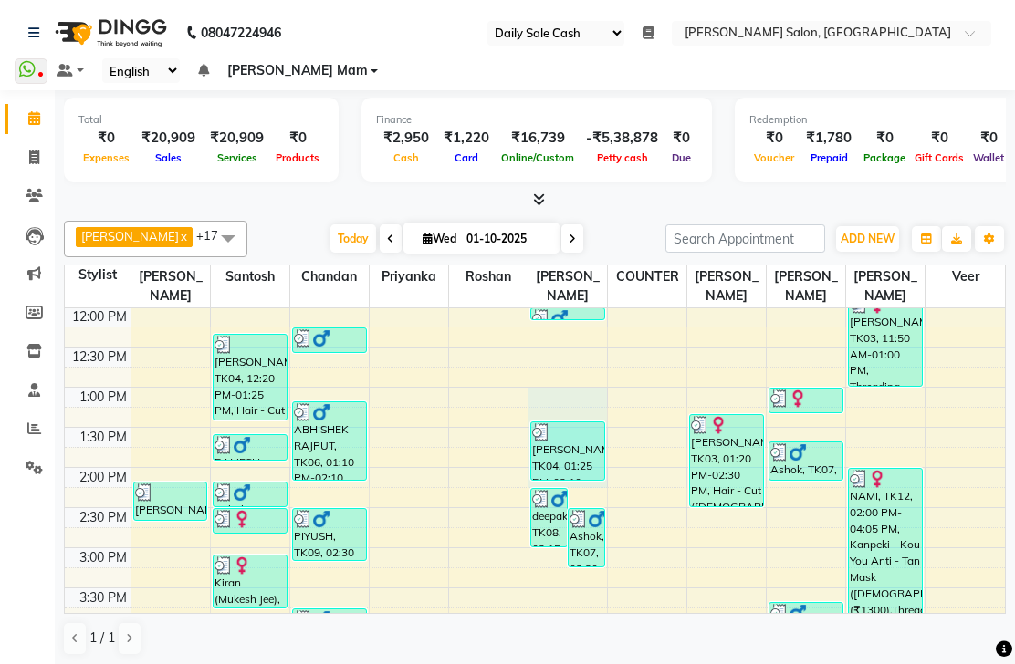  Describe the element at coordinates (103, 437) in the screenshot. I see `div: 1:30 PM` at that location.